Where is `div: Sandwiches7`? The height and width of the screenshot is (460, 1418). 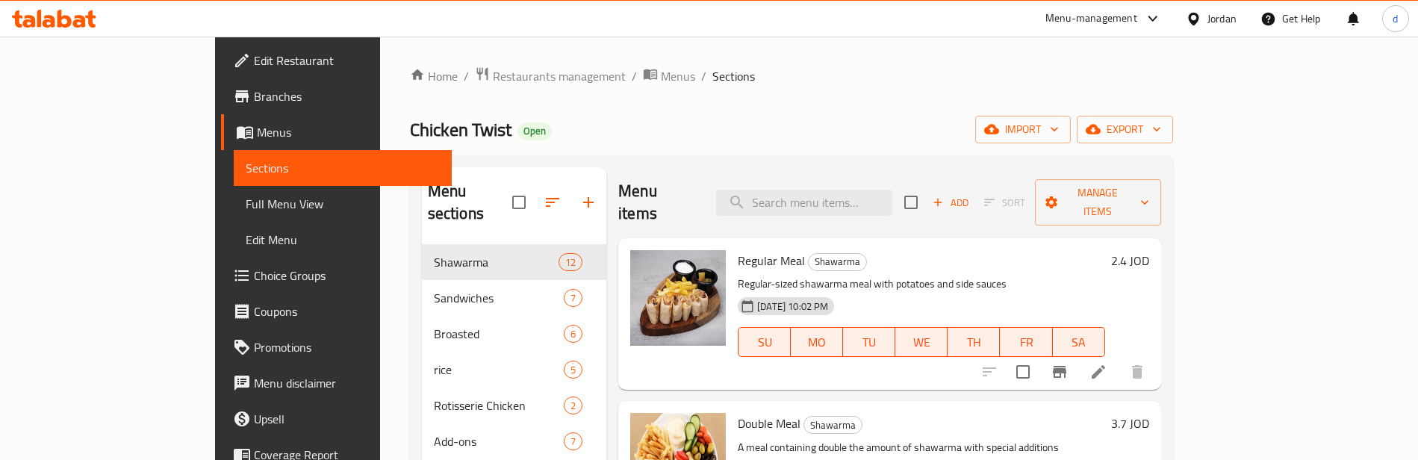
div: Sandwiches7 is located at coordinates (514, 298).